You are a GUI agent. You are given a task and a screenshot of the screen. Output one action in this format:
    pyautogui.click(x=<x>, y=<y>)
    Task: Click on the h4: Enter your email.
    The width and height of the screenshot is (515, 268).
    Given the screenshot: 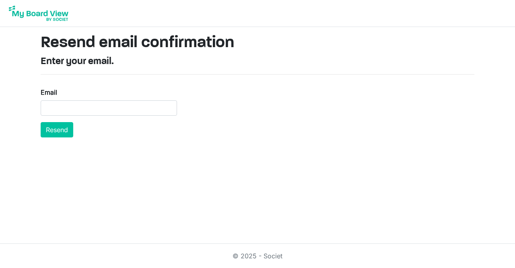 What is the action you would take?
    pyautogui.click(x=258, y=62)
    